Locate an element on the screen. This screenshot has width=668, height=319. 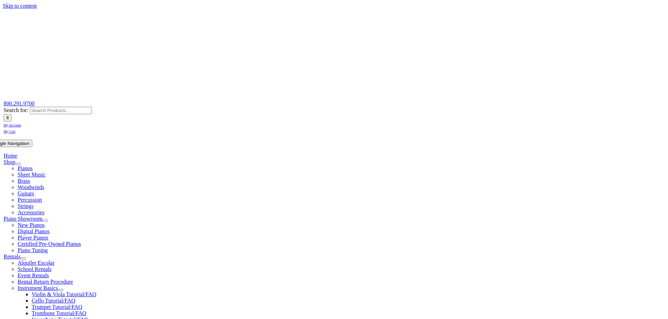
span: Pianos is located at coordinates (25, 168).